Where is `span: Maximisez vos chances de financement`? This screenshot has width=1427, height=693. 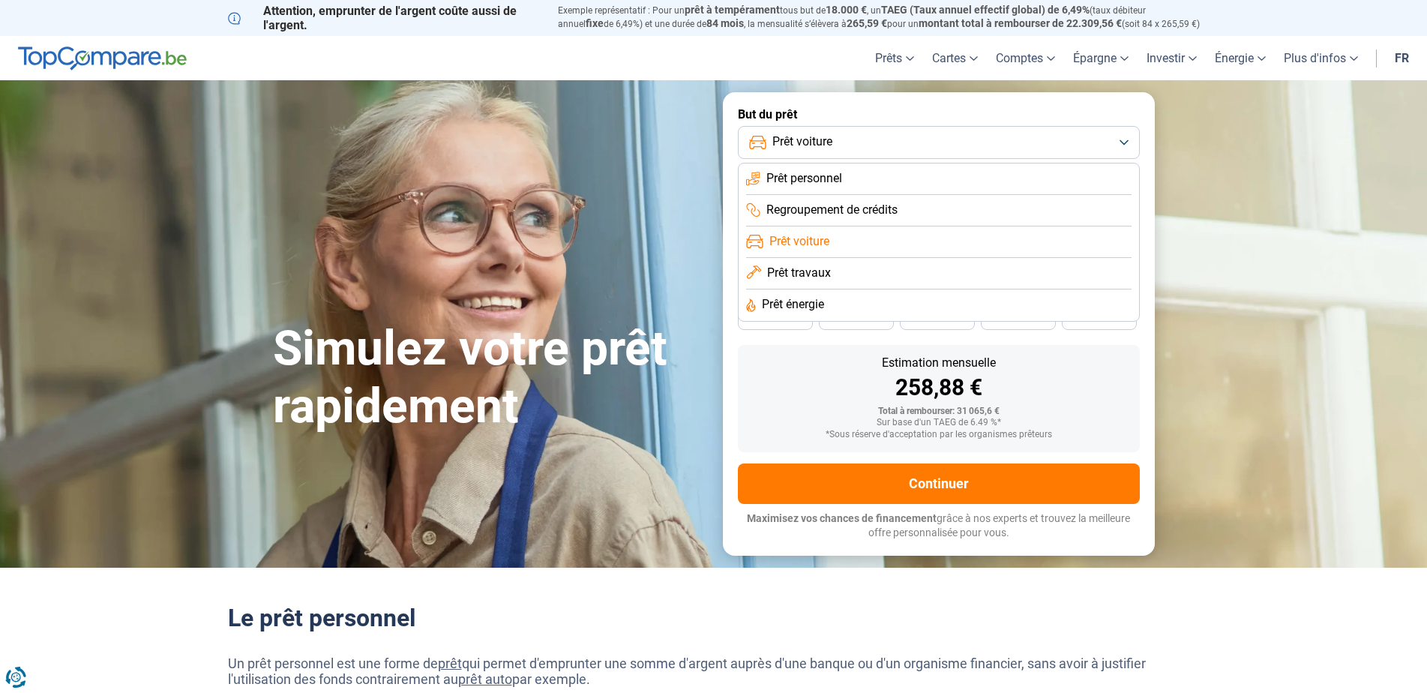
span: Maximisez vos chances de financement is located at coordinates (841, 518).